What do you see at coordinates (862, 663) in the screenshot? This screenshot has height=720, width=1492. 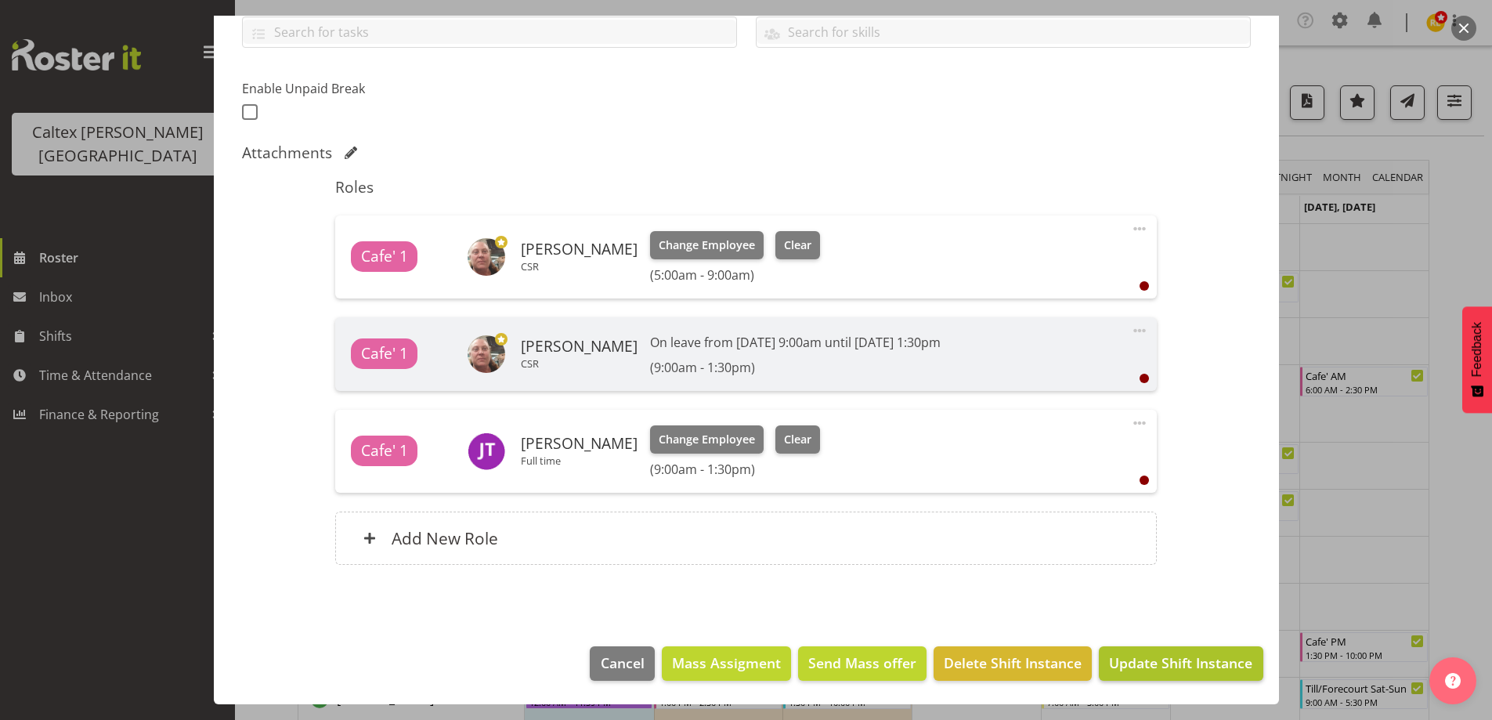 I see `button: Send Mass offer` at bounding box center [862, 663].